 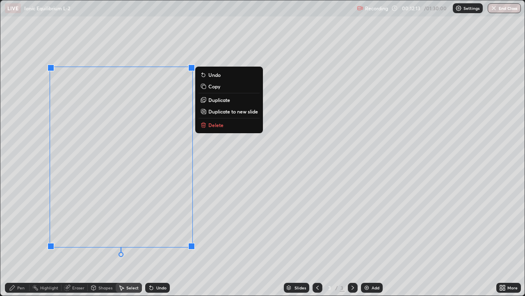 I want to click on p: Undo, so click(x=215, y=75).